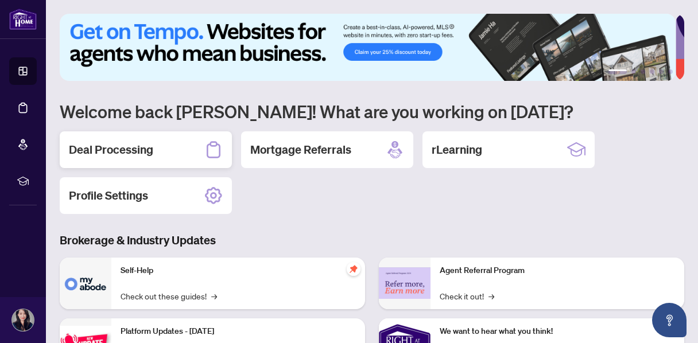 This screenshot has height=343, width=698. Describe the element at coordinates (23, 320) in the screenshot. I see `img: Profile Icon` at that location.